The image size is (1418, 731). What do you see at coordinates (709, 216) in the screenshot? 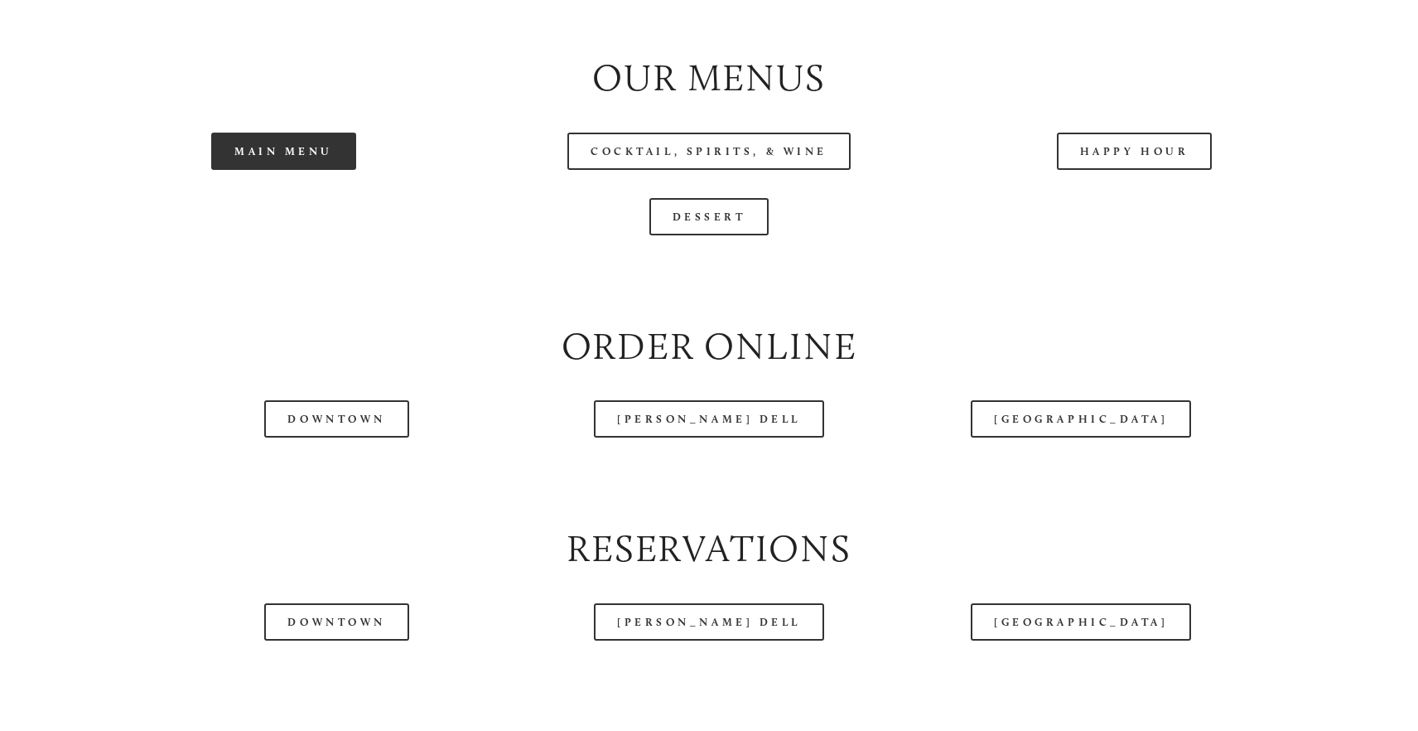
I see `a: Dessert` at bounding box center [709, 216].